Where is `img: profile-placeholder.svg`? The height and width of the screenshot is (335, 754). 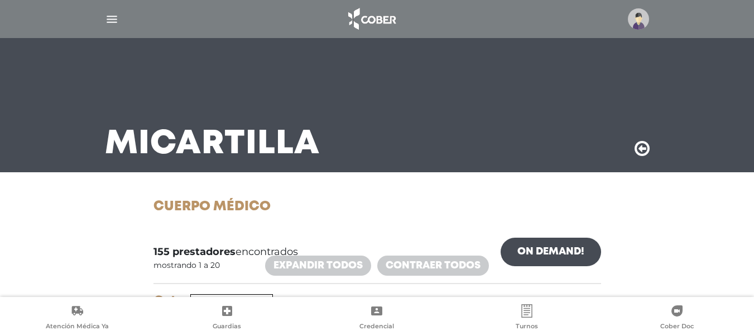 img: profile-placeholder.svg is located at coordinates (639, 19).